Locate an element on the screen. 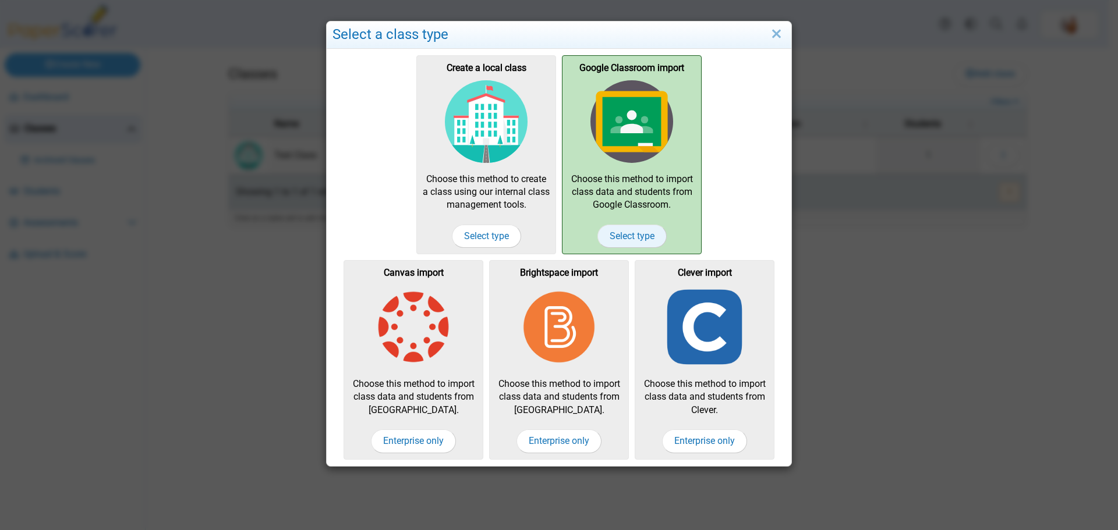 The image size is (1118, 530). div: Choose this method to import class data and students from Clever. is located at coordinates (705, 360).